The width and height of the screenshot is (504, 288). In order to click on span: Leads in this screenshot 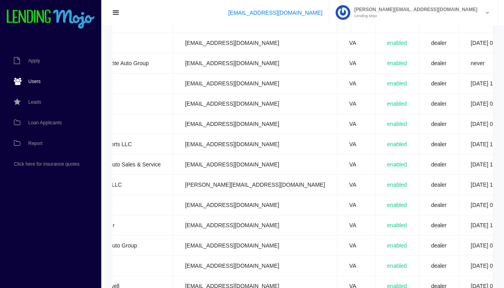, I will do `click(35, 102)`.